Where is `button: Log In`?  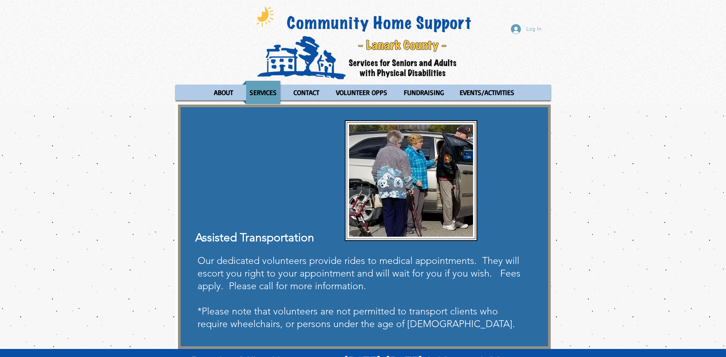
button: Log In is located at coordinates (526, 29).